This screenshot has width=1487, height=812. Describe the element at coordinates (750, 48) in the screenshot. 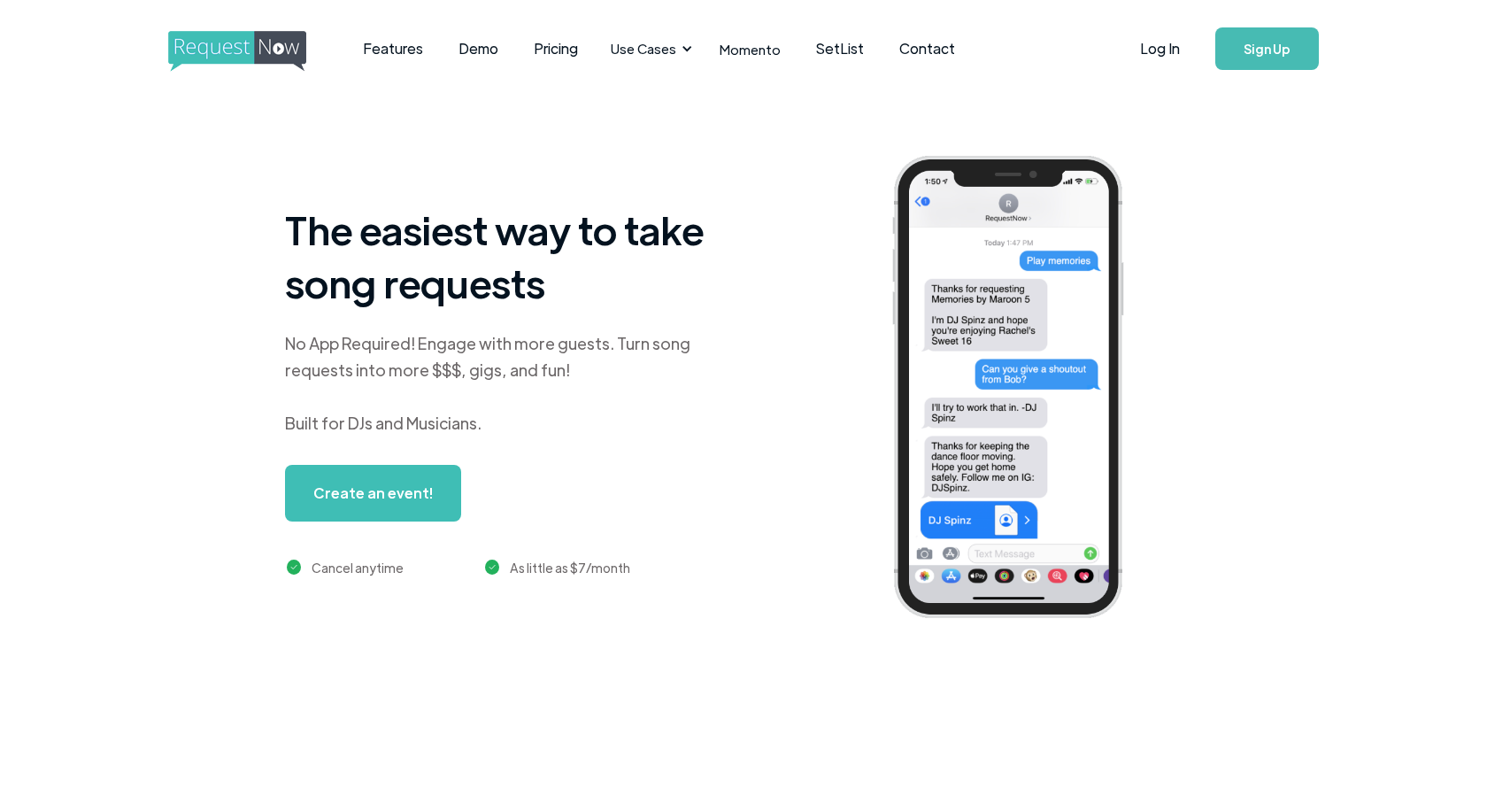

I see `a: Momento` at that location.